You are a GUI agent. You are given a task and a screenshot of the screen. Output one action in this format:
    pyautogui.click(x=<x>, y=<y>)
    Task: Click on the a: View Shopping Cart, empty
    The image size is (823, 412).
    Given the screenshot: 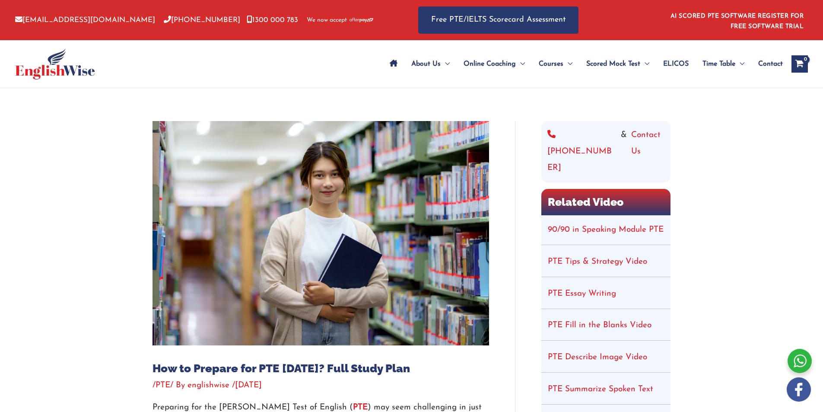 What is the action you would take?
    pyautogui.click(x=800, y=64)
    